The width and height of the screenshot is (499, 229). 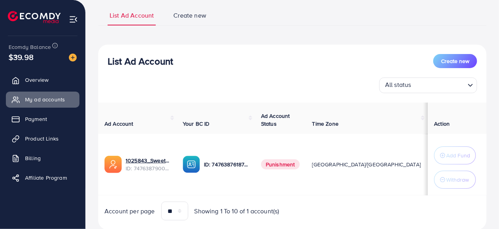 I want to click on span: Punishment, so click(x=280, y=164).